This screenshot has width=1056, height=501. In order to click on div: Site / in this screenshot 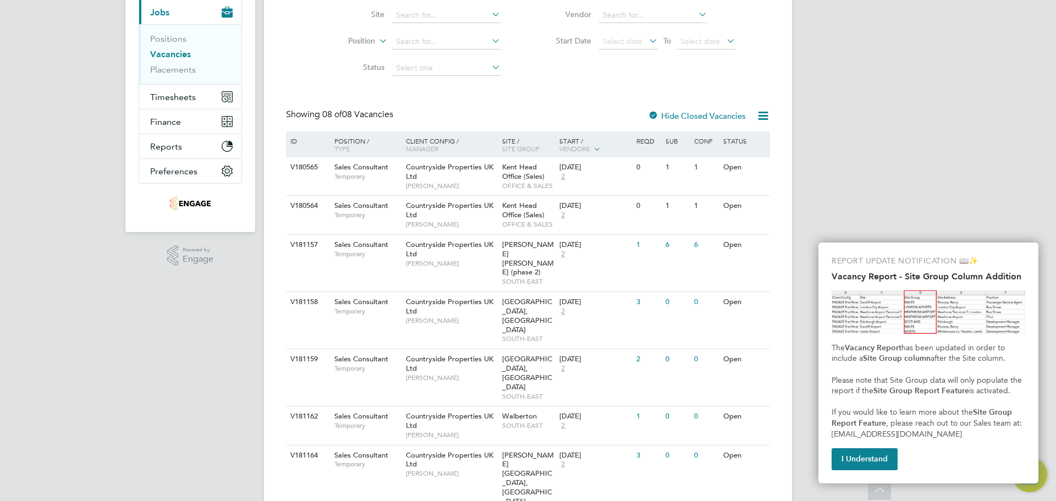, I will do `click(528, 145)`.